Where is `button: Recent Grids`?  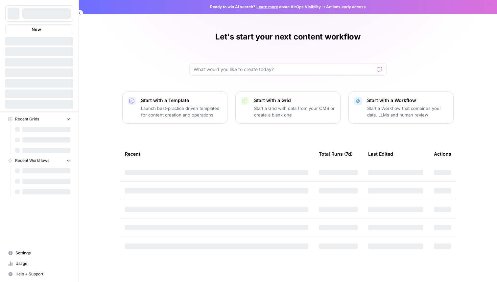
button: Recent Grids is located at coordinates (39, 119).